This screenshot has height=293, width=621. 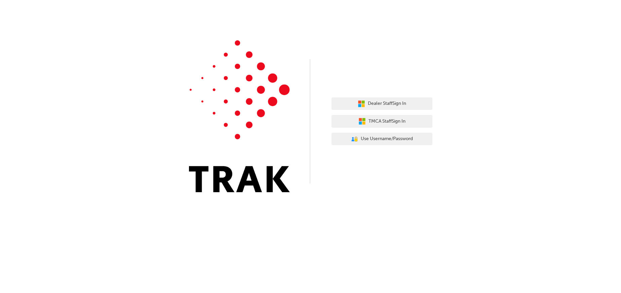 I want to click on button: Dealer StaffSign In, so click(x=382, y=104).